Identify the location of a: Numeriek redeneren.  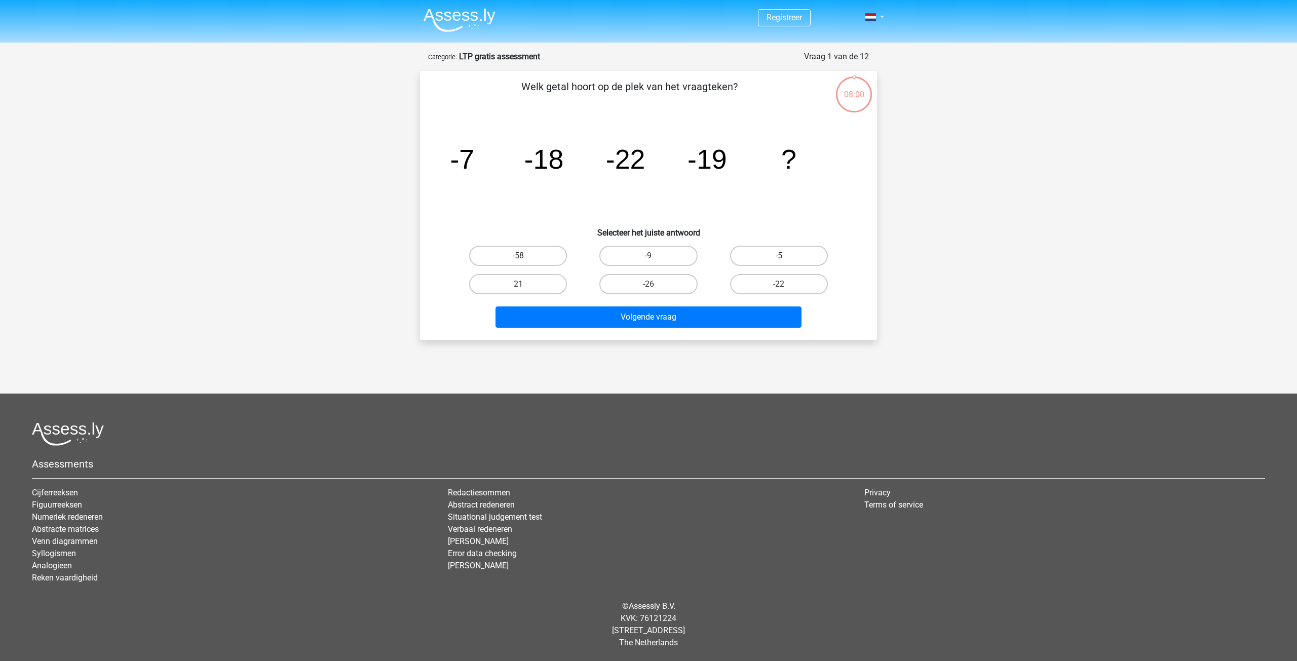
(67, 517).